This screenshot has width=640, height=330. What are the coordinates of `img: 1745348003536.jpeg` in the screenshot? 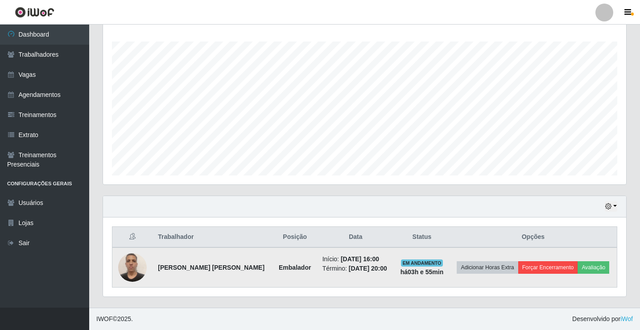 It's located at (132, 267).